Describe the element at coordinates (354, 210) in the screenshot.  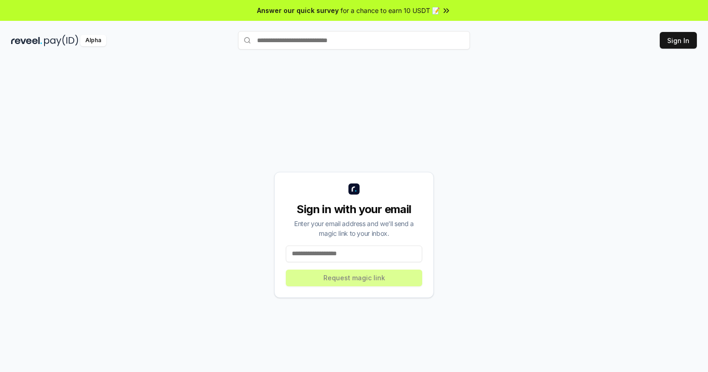
I see `div: Sign in with your email` at that location.